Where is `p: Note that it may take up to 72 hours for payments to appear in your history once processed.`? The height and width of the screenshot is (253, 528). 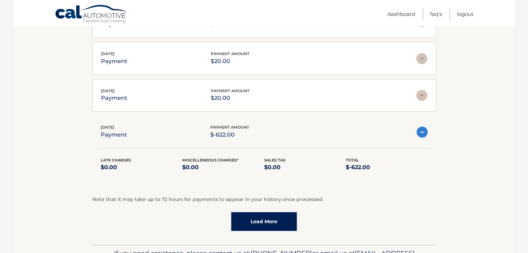 p: Note that it may take up to 72 hours for payments to appear in your history once processed. is located at coordinates (264, 200).